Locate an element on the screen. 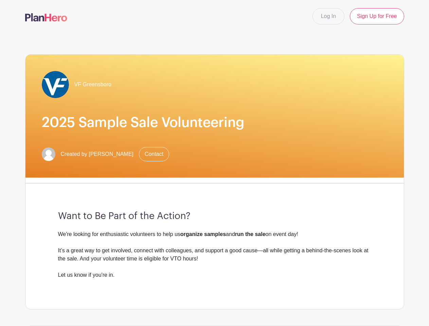 The height and width of the screenshot is (326, 429). a: Sign Up for Free is located at coordinates (377, 16).